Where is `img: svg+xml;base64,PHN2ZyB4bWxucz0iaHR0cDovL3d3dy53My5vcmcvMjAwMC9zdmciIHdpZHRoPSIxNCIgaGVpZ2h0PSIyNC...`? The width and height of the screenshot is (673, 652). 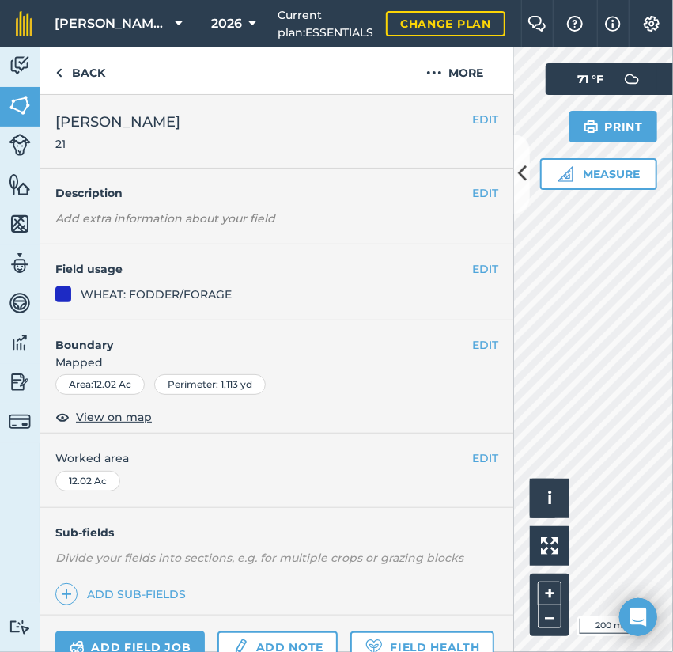 img: svg+xml;base64,PHN2ZyB4bWxucz0iaHR0cDovL3d3dy53My5vcmcvMjAwMC9zdmciIHdpZHRoPSIxNCIgaGVpZ2h0PSIyNC... is located at coordinates (66, 594).